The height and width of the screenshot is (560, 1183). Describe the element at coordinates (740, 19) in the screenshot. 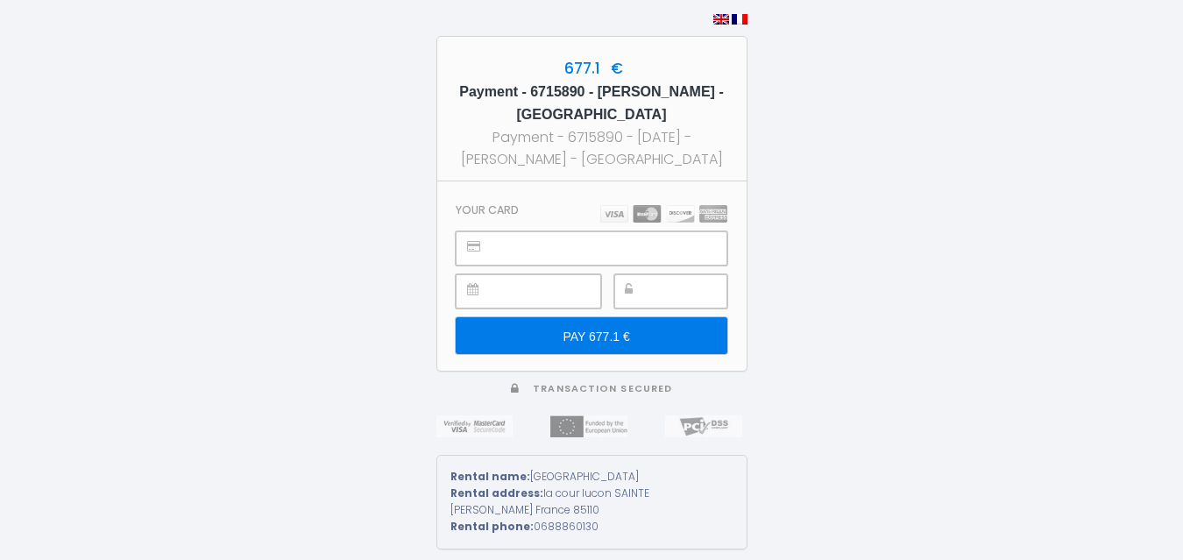

I see `img: fr.png` at that location.